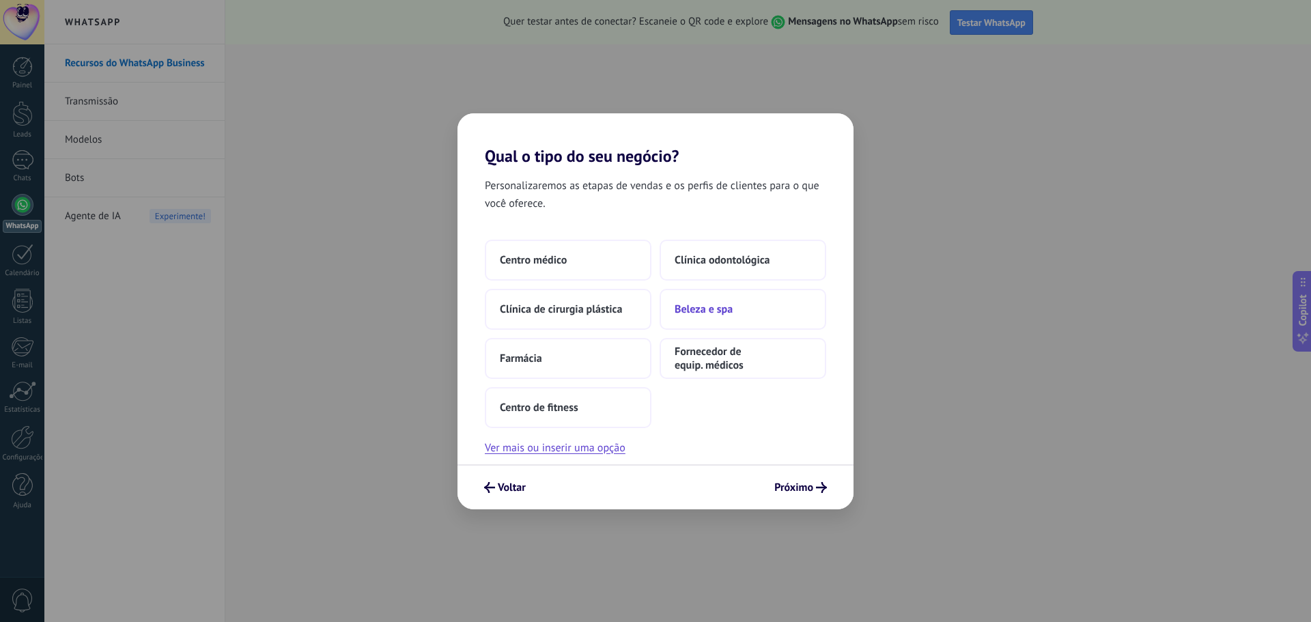  I want to click on span: Fornecedor de equip. médicos, so click(743, 359).